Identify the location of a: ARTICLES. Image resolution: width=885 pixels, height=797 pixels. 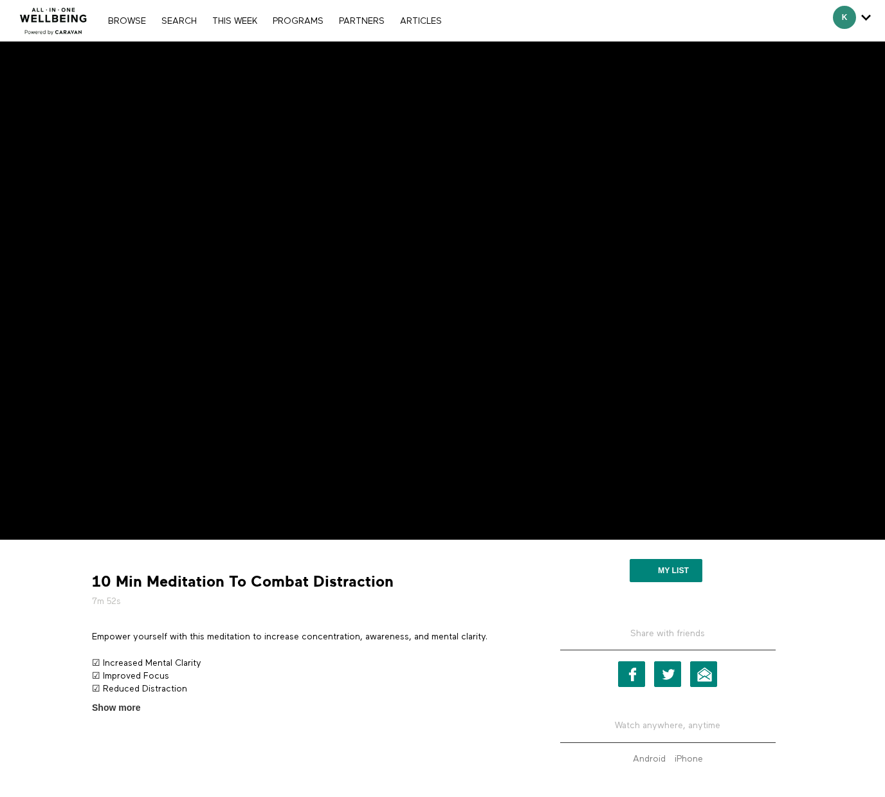
(421, 21).